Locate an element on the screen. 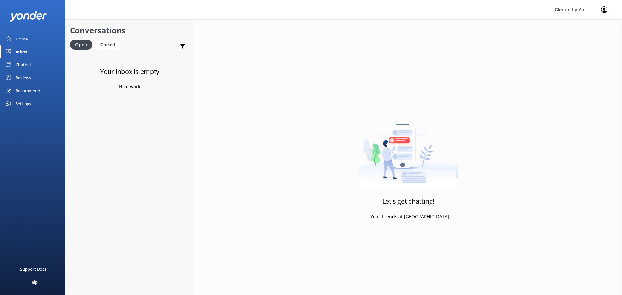 The height and width of the screenshot is (295, 622). div: Settings is located at coordinates (23, 104).